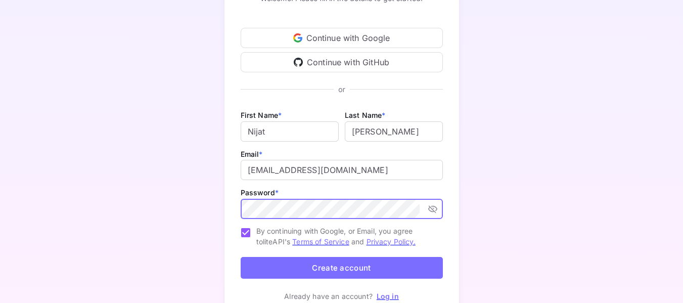 This screenshot has height=303, width=683. Describe the element at coordinates (342, 62) in the screenshot. I see `div: Continue with GitHub` at that location.